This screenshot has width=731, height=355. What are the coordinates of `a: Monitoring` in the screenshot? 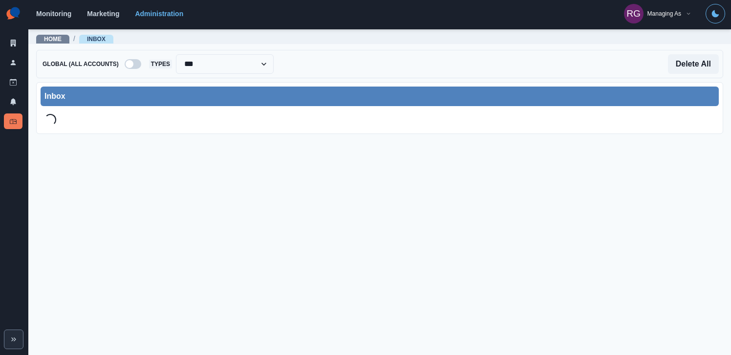 It's located at (54, 14).